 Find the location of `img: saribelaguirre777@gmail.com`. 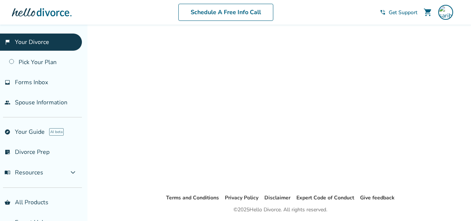

img: saribelaguirre777@gmail.com is located at coordinates (446, 12).